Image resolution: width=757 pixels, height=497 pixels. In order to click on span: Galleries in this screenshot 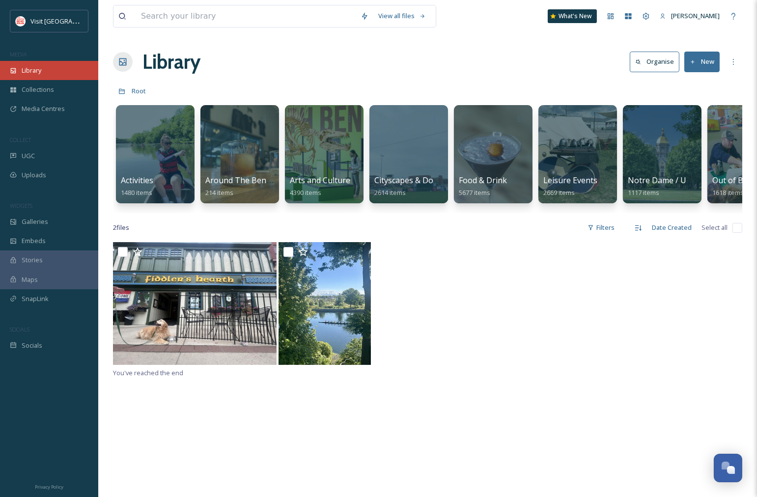, I will do `click(35, 222)`.